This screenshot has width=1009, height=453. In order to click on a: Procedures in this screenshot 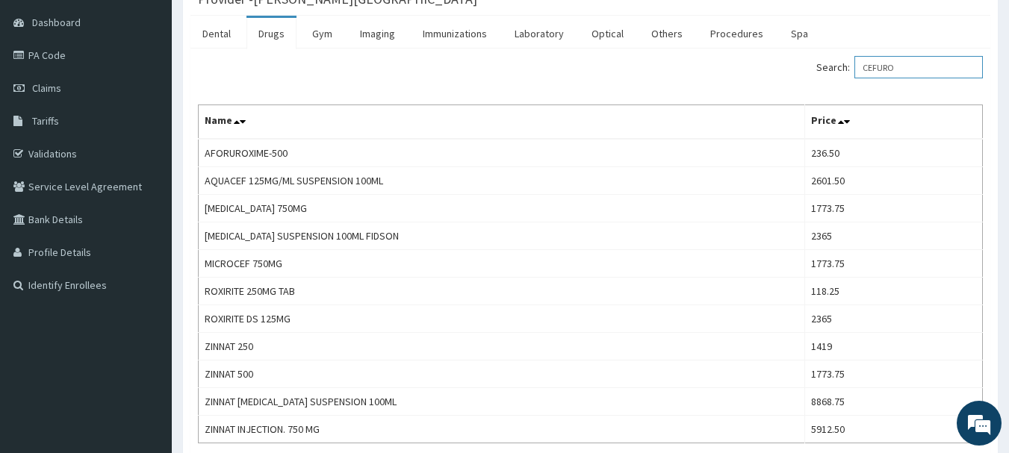, I will do `click(736, 34)`.